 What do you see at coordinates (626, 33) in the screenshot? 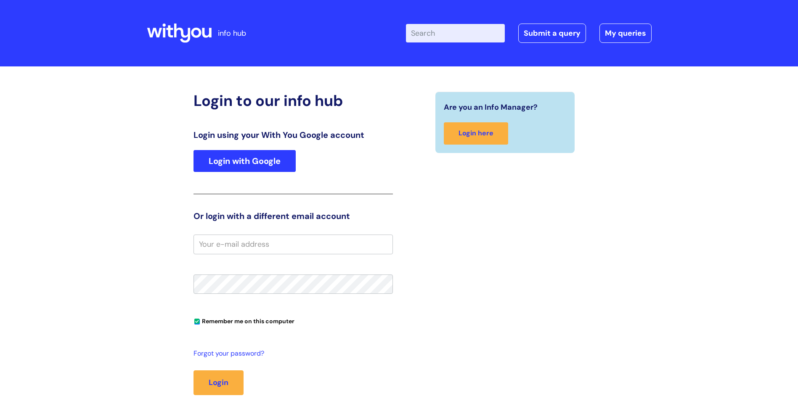
I see `a: My queries` at bounding box center [626, 33].